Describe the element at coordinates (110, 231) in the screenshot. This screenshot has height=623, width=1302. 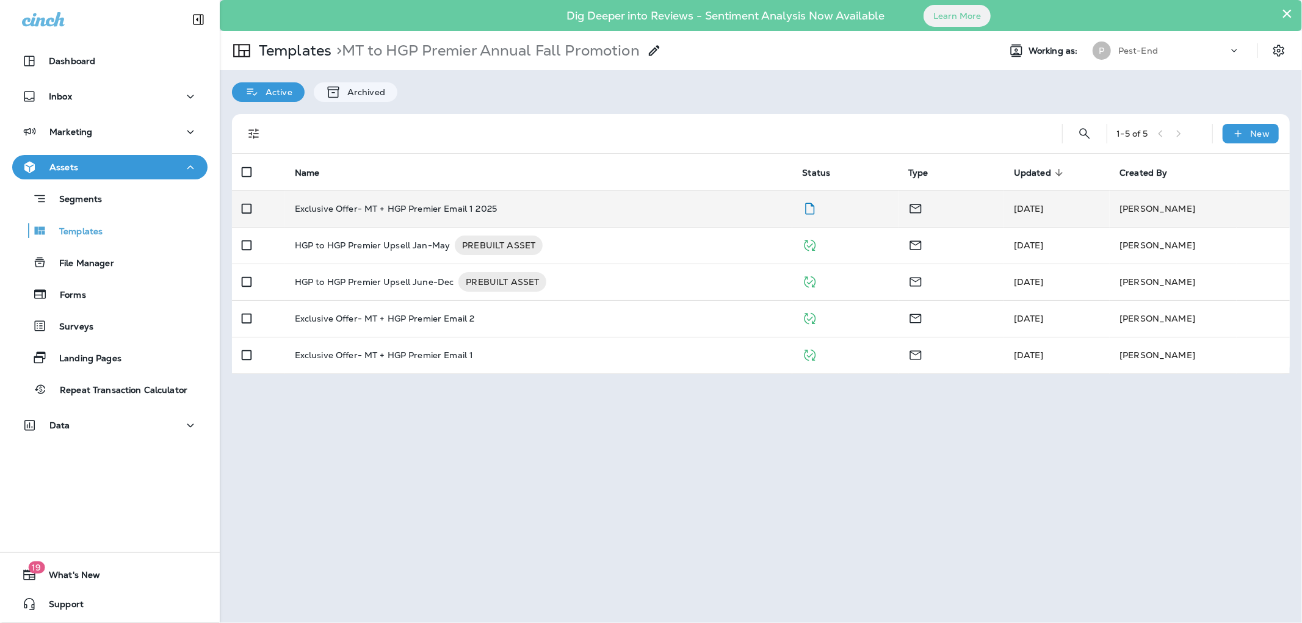
I see `button: Templates` at that location.